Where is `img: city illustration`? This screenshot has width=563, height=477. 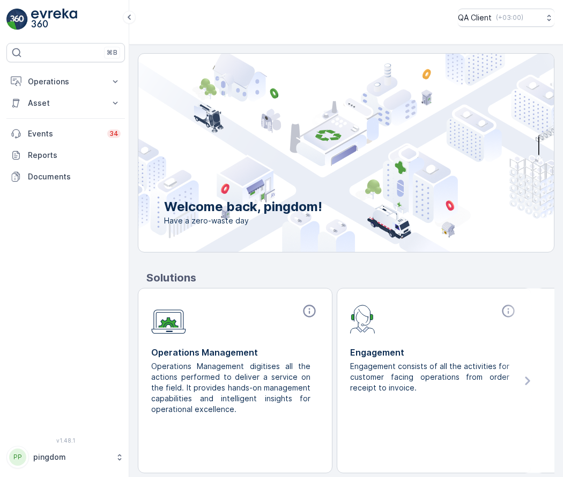 img: city illustration is located at coordinates (322, 152).